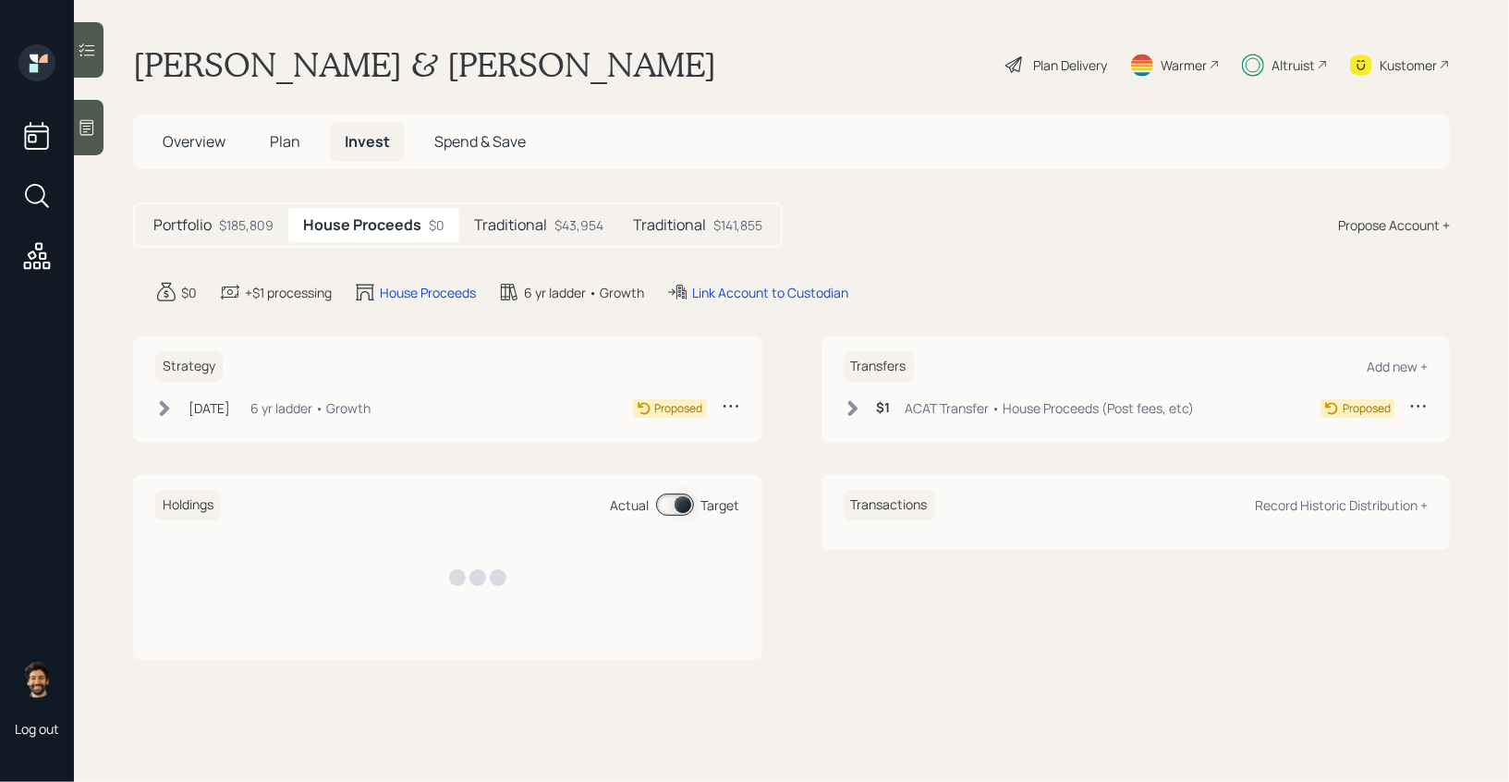 The width and height of the screenshot is (1509, 782). I want to click on div: Actual, so click(630, 504).